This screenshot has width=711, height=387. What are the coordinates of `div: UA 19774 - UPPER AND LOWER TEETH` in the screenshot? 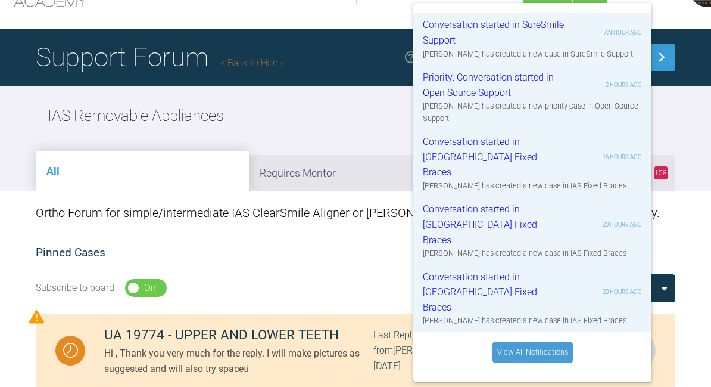 It's located at (239, 335).